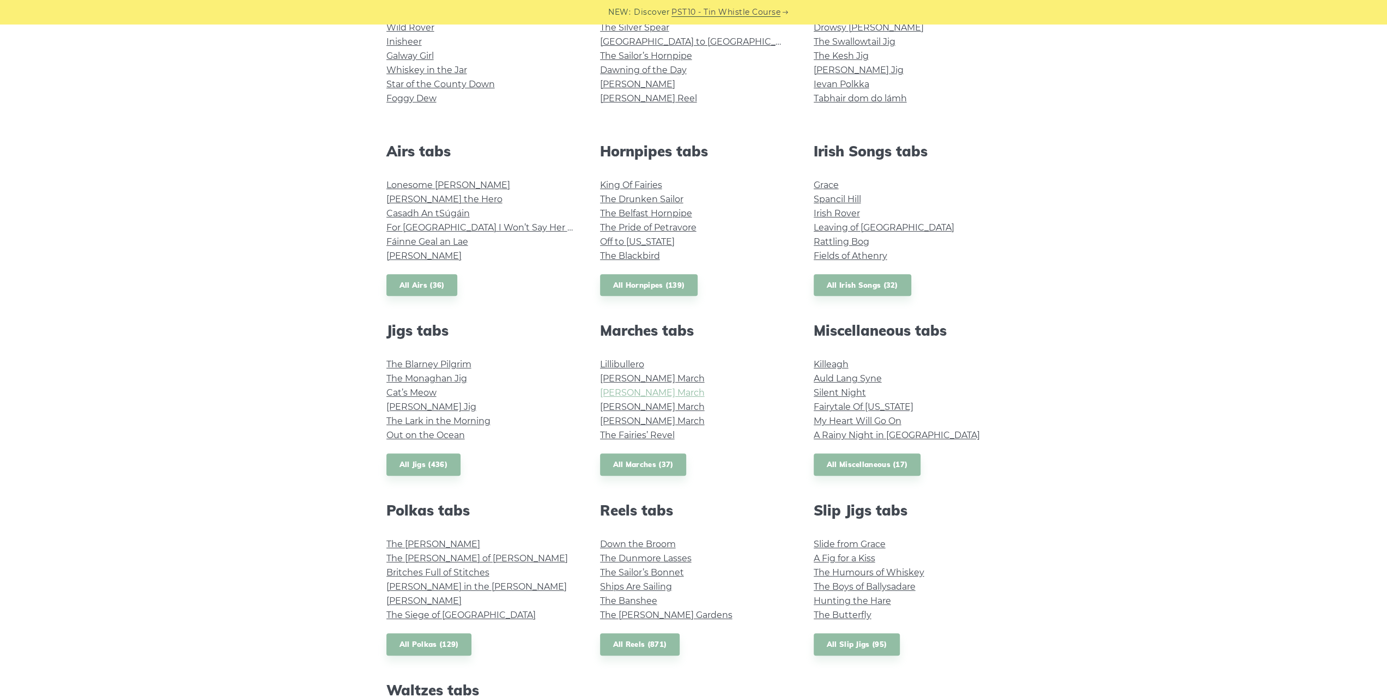 The width and height of the screenshot is (1387, 697). Describe the element at coordinates (648, 227) in the screenshot. I see `a: The Pride of Petravore` at that location.